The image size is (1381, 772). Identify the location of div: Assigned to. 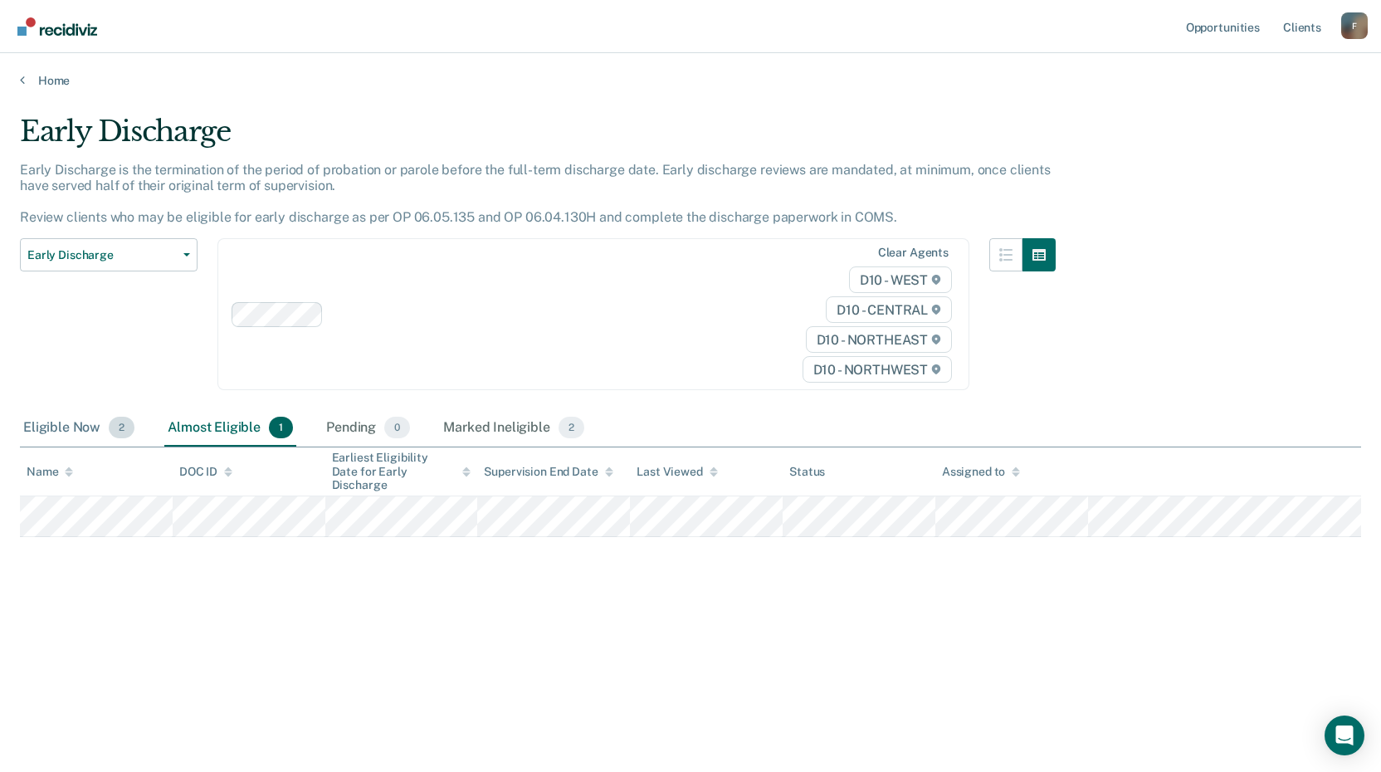
(981, 471).